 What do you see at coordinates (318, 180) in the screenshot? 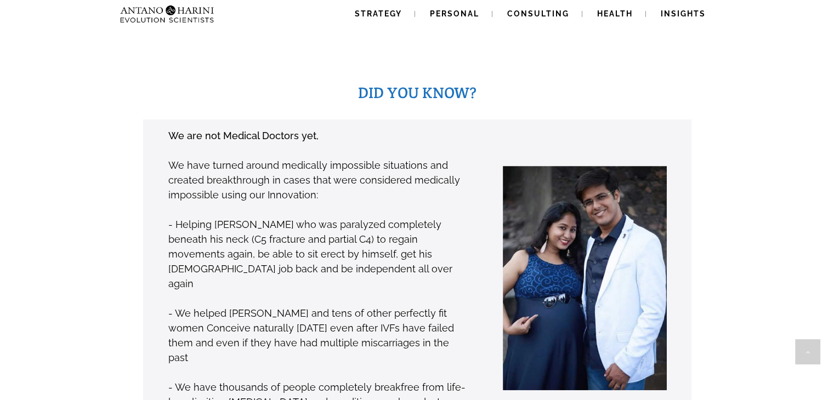
I see `p: We have turned around medically impossible situations and created breakthrough in cases that were...` at bounding box center [318, 180].